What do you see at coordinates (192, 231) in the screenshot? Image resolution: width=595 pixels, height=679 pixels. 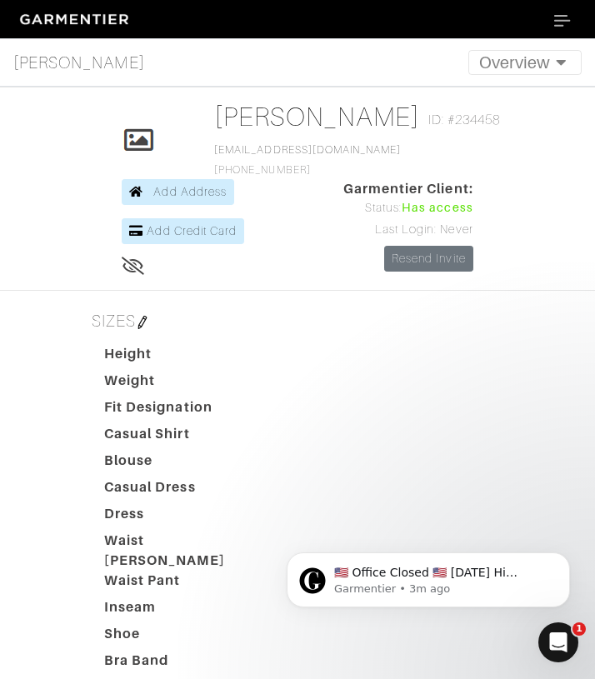 I see `span: Add Credit Card` at bounding box center [192, 231].